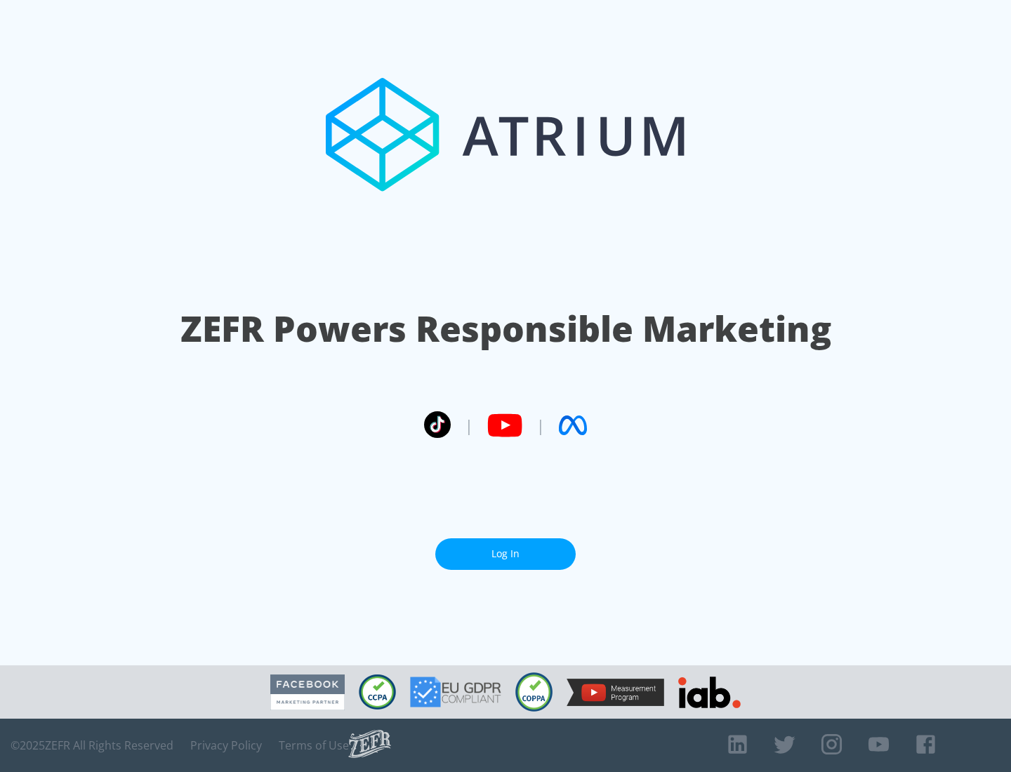  I want to click on img: IAB, so click(709, 692).